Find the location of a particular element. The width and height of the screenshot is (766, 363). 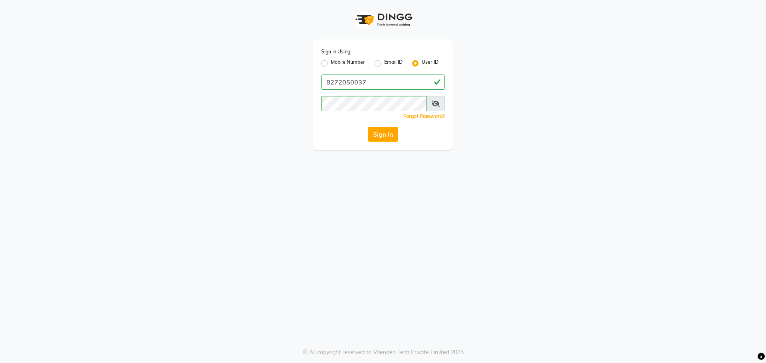

a: Forgot Password? is located at coordinates (424, 116).